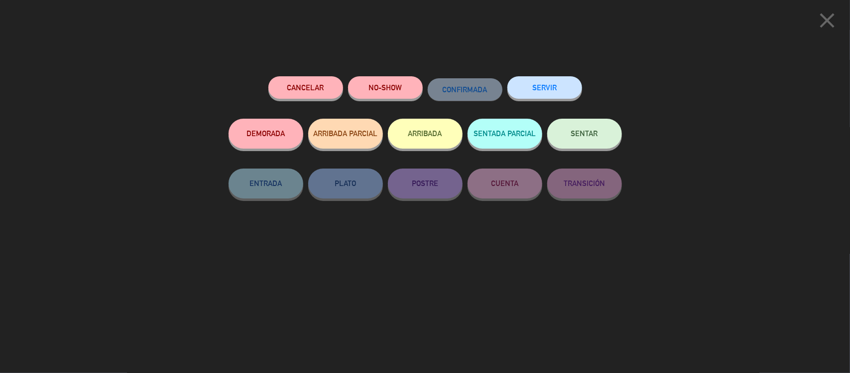 The image size is (850, 373). I want to click on button: SERVIR, so click(545, 87).